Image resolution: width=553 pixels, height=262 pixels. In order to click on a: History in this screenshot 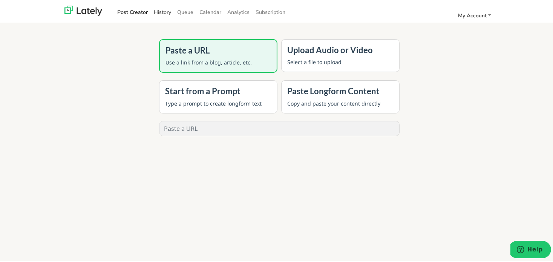, I will do `click(163, 11)`.